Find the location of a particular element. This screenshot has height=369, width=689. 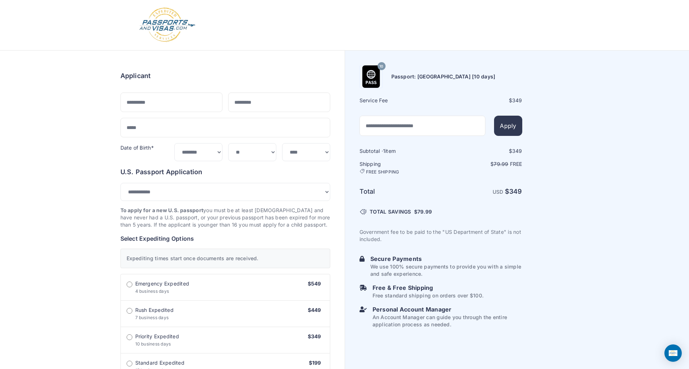

span: Standard Expedited is located at coordinates (160, 363).